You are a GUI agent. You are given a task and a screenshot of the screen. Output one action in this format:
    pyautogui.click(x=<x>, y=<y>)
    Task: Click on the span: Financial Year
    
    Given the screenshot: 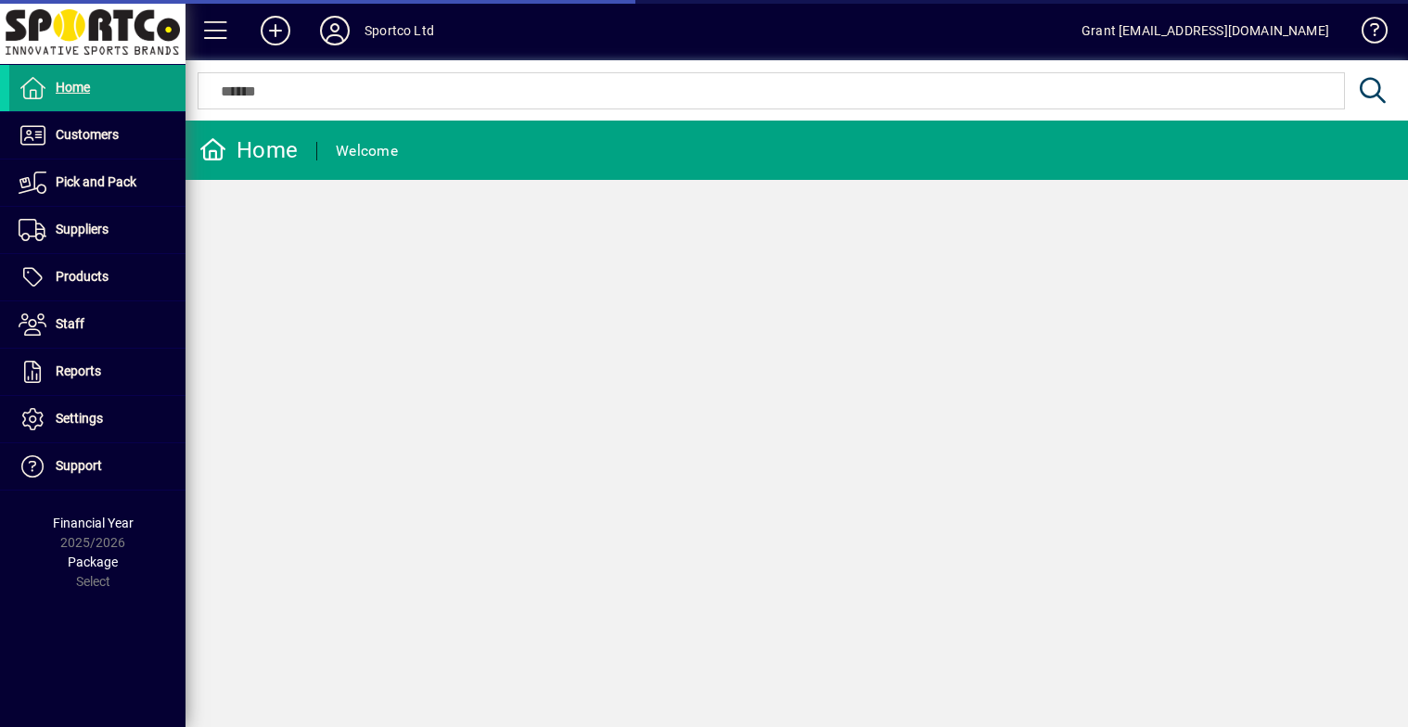 What is the action you would take?
    pyautogui.click(x=93, y=523)
    